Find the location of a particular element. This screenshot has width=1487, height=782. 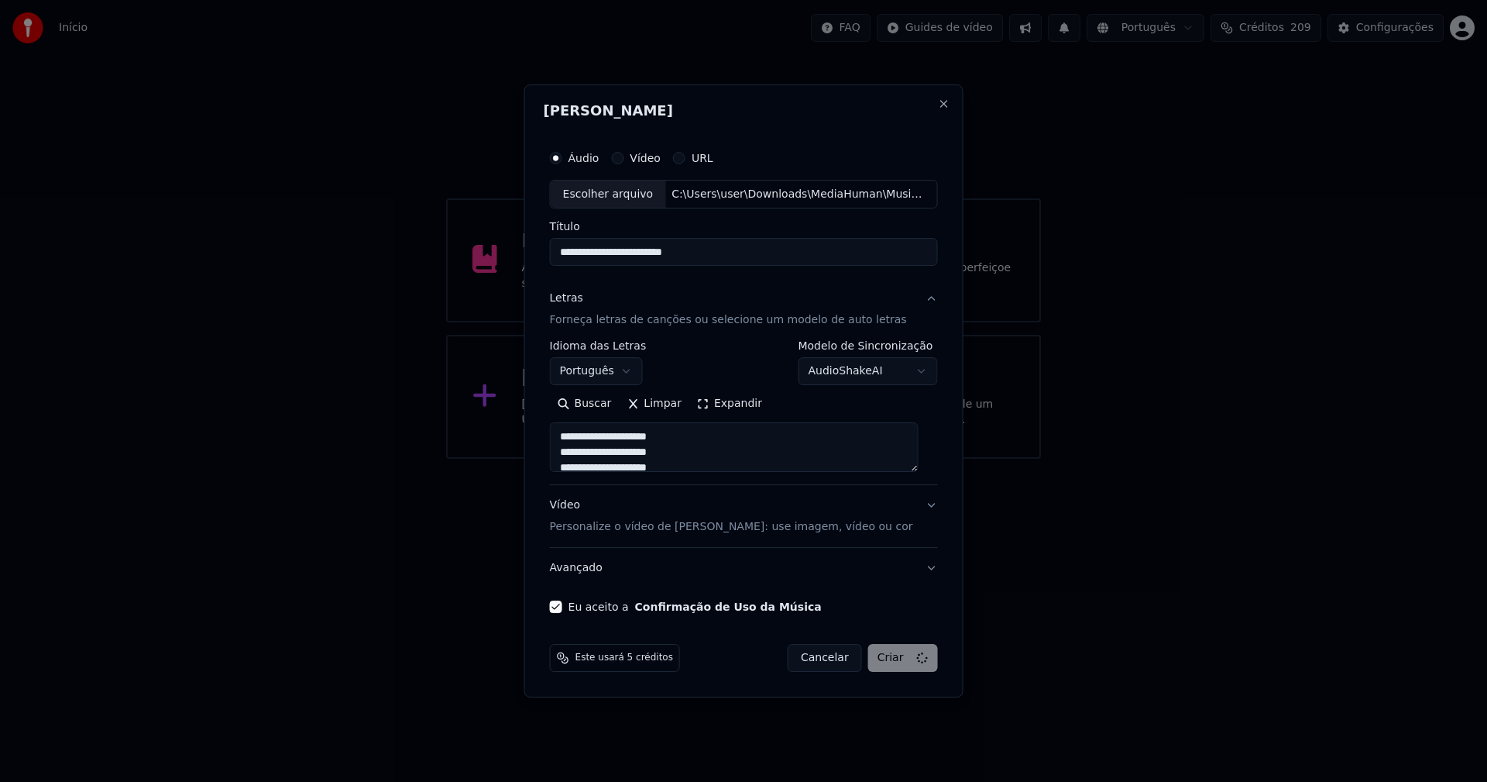

p: Forneça letras de canções ou selecione um modelo de auto letras is located at coordinates (728, 321).